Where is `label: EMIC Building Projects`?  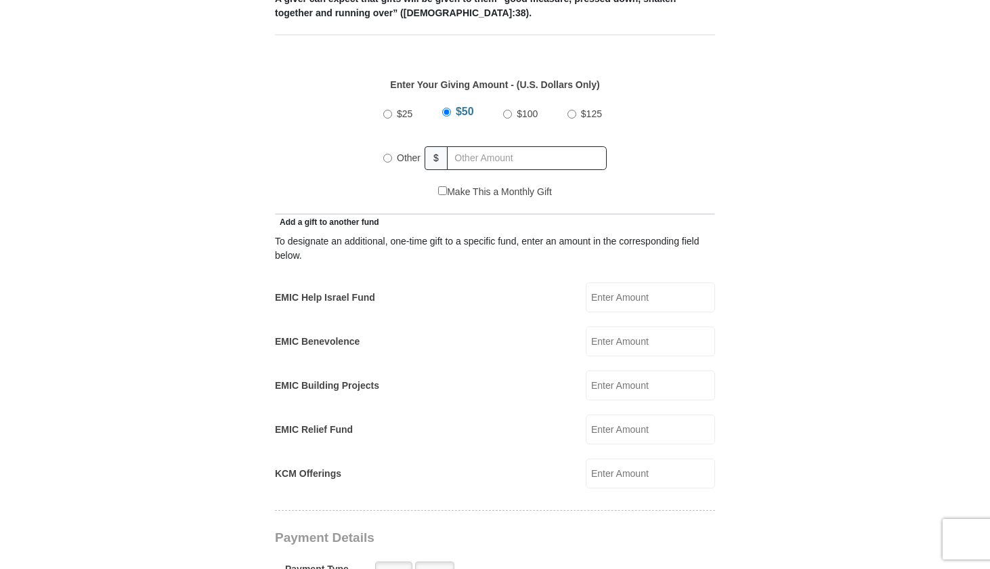 label: EMIC Building Projects is located at coordinates (327, 385).